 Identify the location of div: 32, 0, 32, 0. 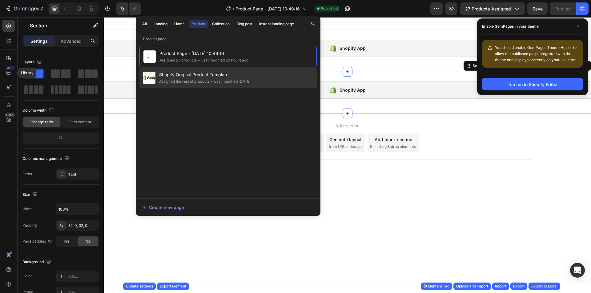
(83, 226).